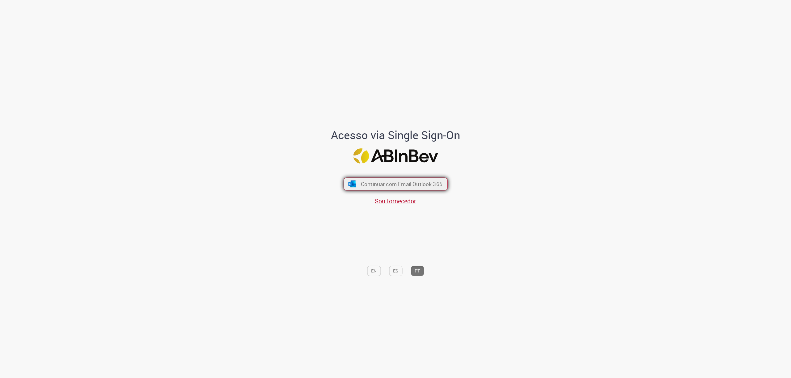 The image size is (791, 378). Describe the element at coordinates (395, 156) in the screenshot. I see `img: Logo ABInBev` at that location.